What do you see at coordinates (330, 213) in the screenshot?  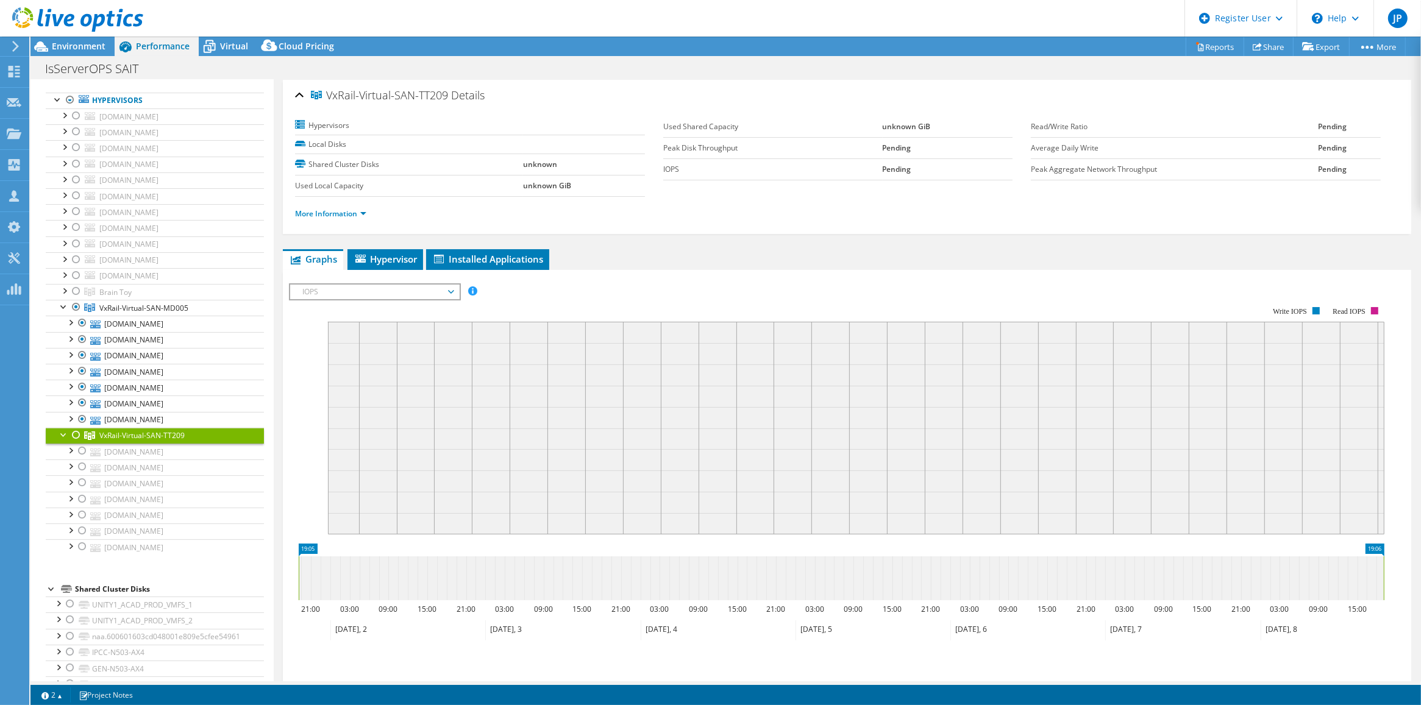 I see `a: More Information` at bounding box center [330, 213].